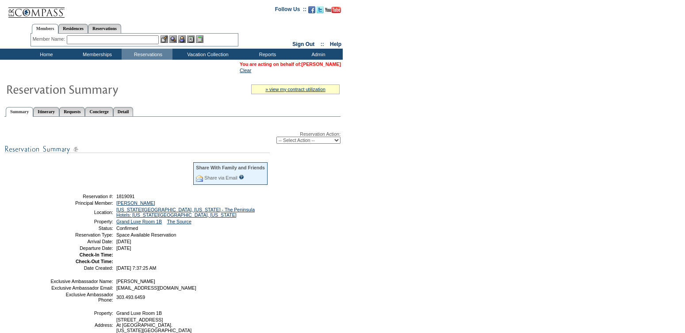 The image size is (685, 333). What do you see at coordinates (131, 297) in the screenshot?
I see `span: 303.493.6459` at bounding box center [131, 297].